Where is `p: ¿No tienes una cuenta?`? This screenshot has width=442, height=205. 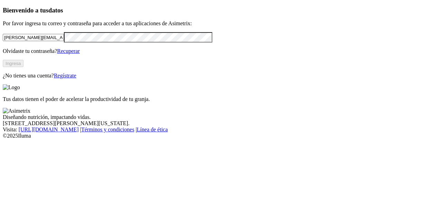 p: ¿No tienes una cuenta? is located at coordinates (221, 76).